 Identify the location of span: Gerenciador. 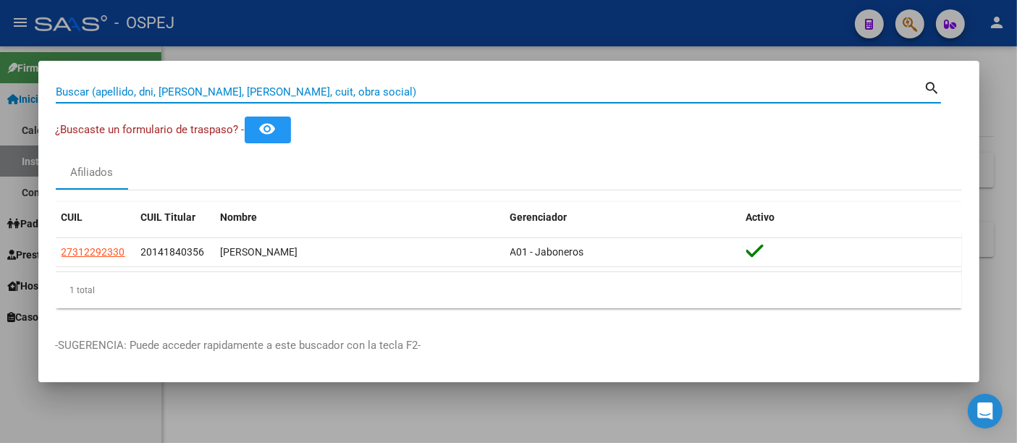
(539, 217).